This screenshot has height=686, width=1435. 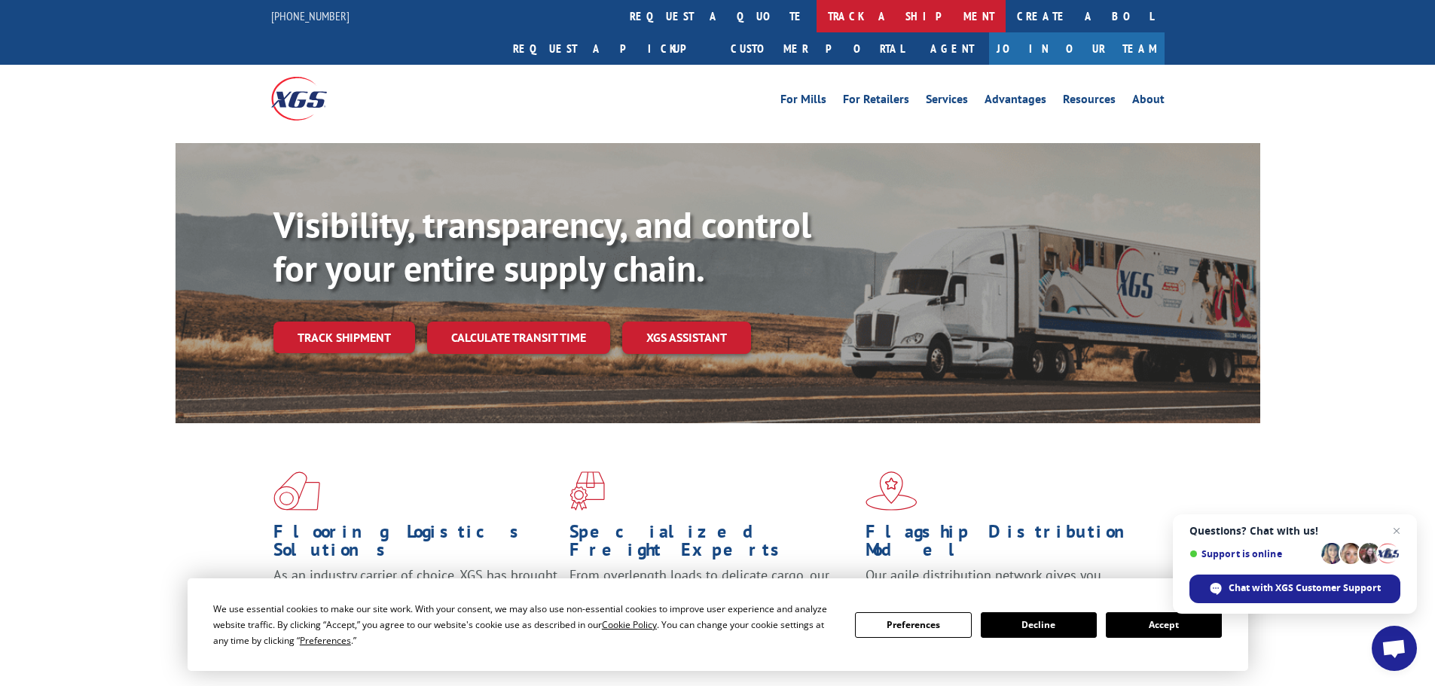 I want to click on div: Cookie Consent Prompt, so click(x=718, y=624).